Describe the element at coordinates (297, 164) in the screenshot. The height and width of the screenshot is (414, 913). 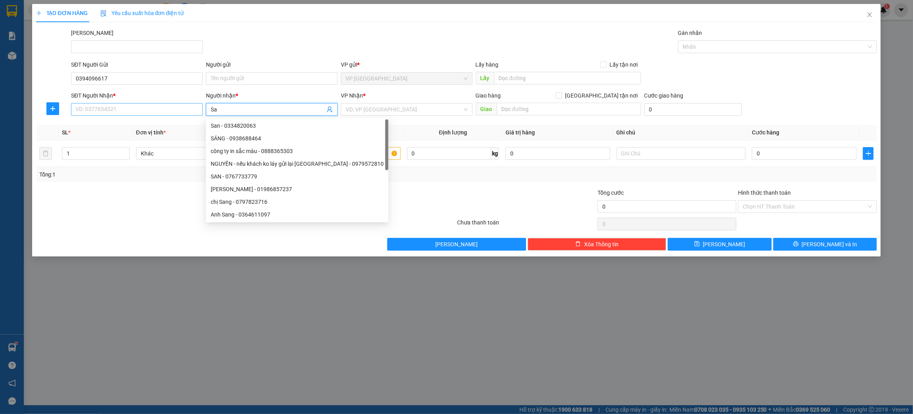
I see `div: NGUYÊN - nếu khách ko láy gửi lại sài gòn - 0979572810` at that location.